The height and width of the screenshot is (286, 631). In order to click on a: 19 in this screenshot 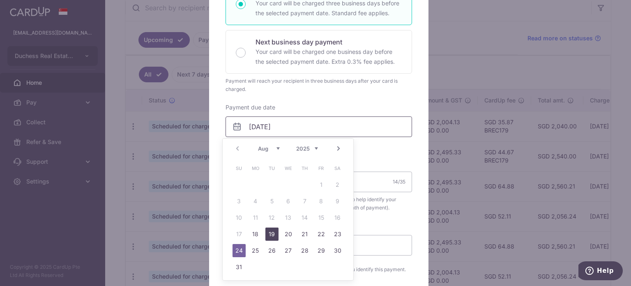, I will do `click(272, 234)`.